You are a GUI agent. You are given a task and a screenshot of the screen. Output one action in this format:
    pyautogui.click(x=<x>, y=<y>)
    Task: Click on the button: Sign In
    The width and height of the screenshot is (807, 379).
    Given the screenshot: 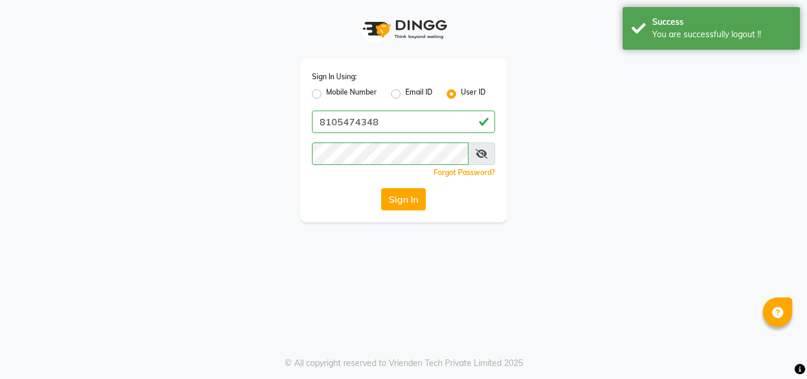 What is the action you would take?
    pyautogui.click(x=404, y=199)
    